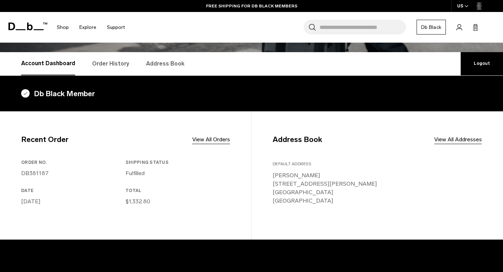  I want to click on a: Shop, so click(63, 27).